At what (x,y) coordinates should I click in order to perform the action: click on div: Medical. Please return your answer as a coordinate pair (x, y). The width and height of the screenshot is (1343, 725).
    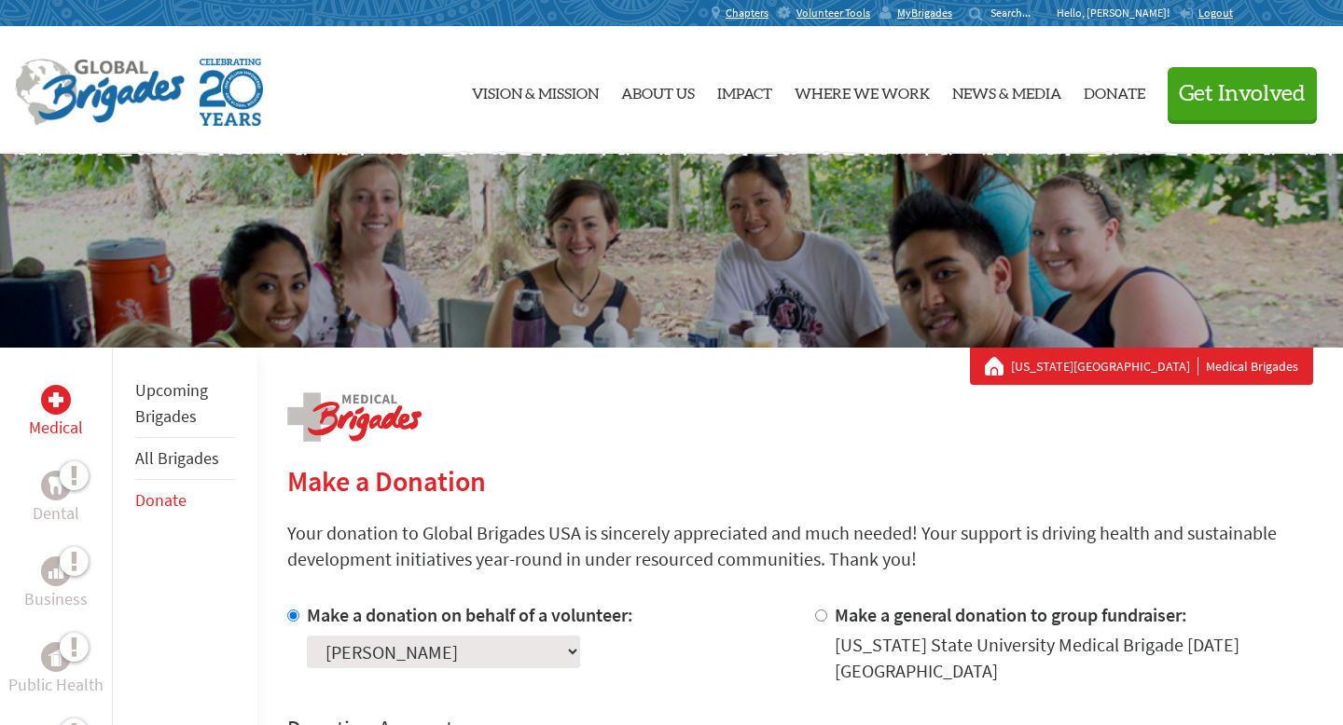
    Looking at the image, I should click on (56, 400).